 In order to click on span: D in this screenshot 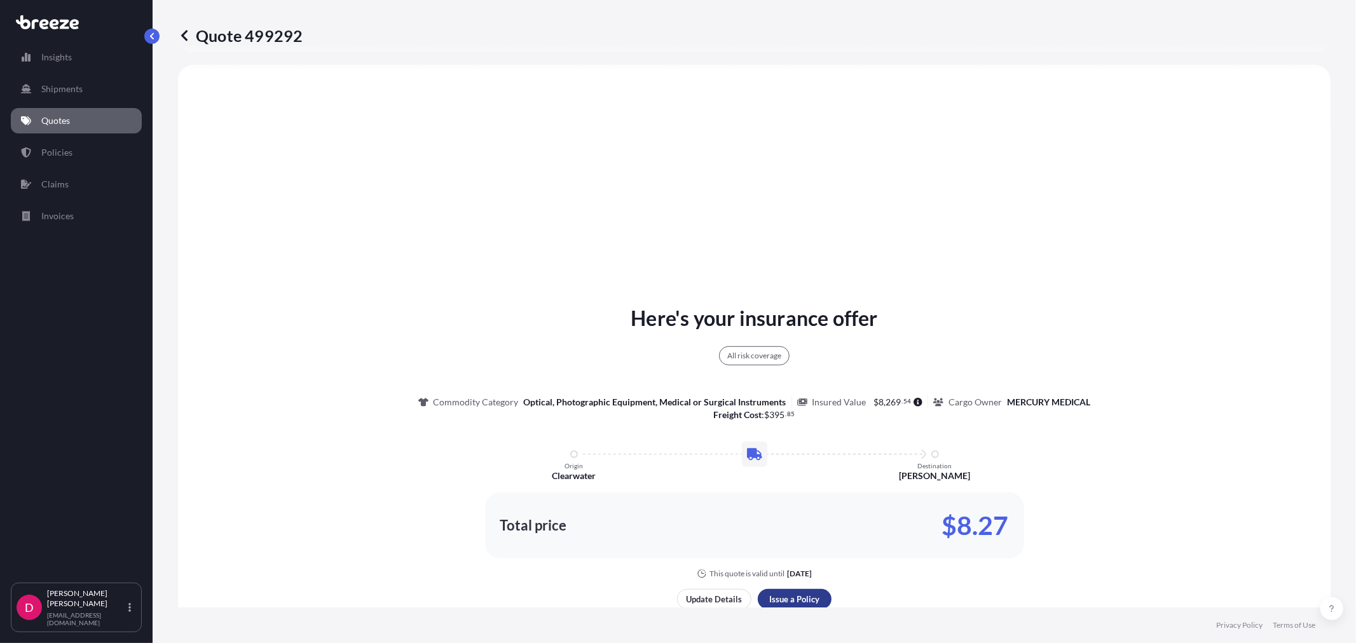, I will do `click(29, 608)`.